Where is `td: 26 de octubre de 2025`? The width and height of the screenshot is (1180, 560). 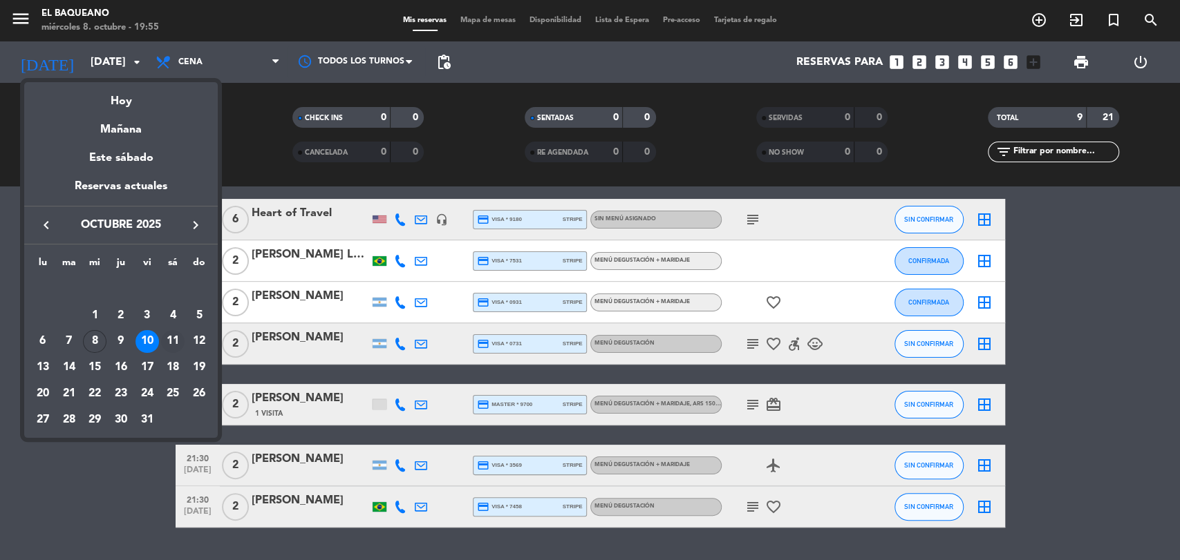
td: 26 de octubre de 2025 is located at coordinates (199, 394).